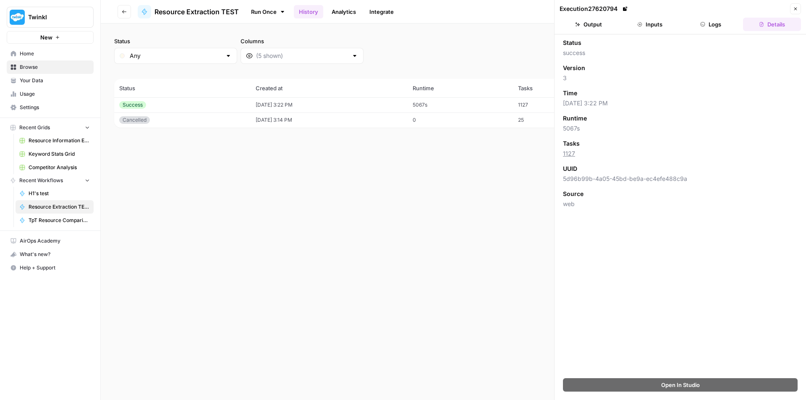 The height and width of the screenshot is (400, 806). What do you see at coordinates (59, 220) in the screenshot?
I see `span: TpT Resource Comparison` at bounding box center [59, 220].